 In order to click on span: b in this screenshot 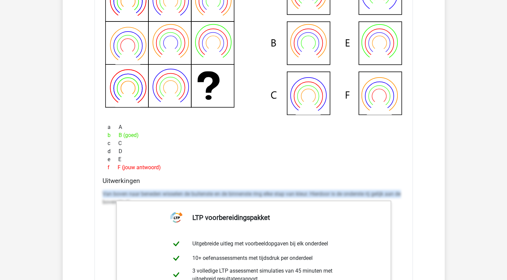, I will do `click(113, 135)`.